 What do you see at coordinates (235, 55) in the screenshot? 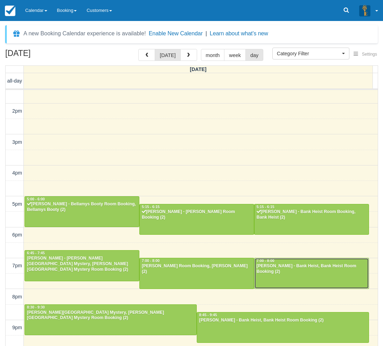
I see `button: week` at bounding box center [235, 55].